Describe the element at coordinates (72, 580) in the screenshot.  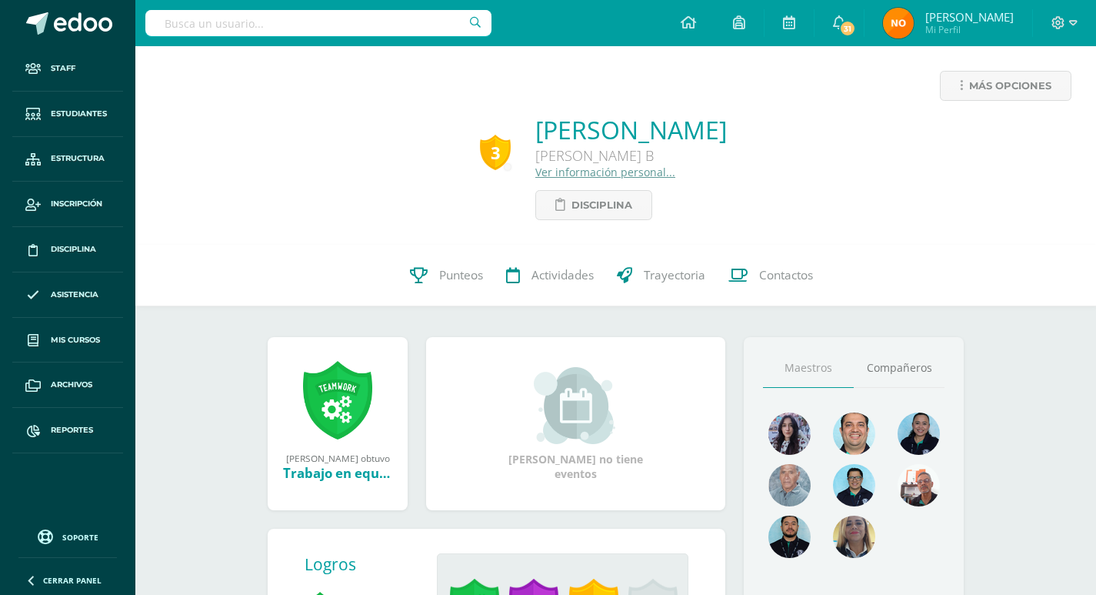
I see `span: Cerrar panel` at that location.